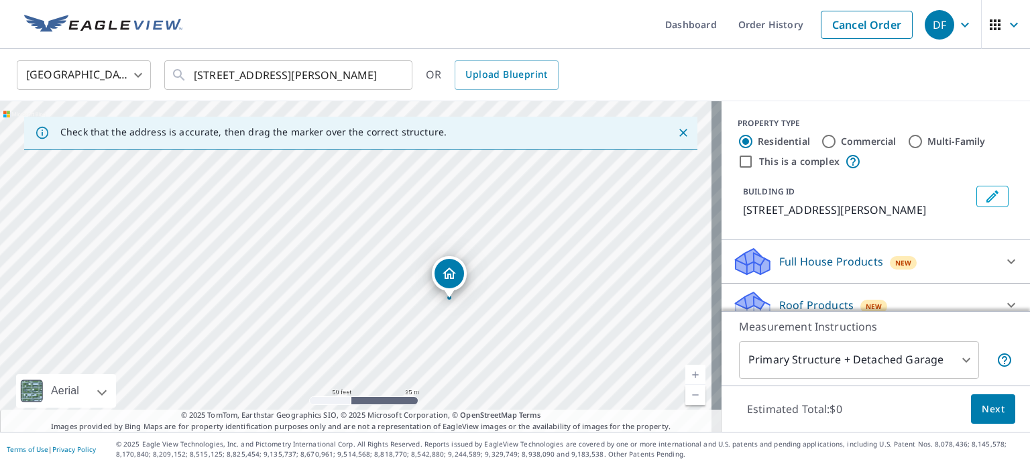 The width and height of the screenshot is (1030, 466). I want to click on div: PROPERTY TYPE, so click(876, 123).